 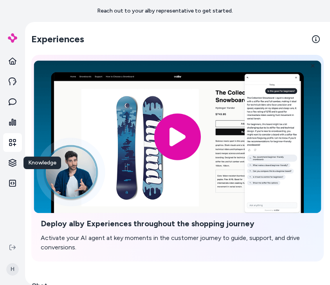 I want to click on h2: Deploy alby Experiences throughout the shopping journey, so click(x=177, y=224).